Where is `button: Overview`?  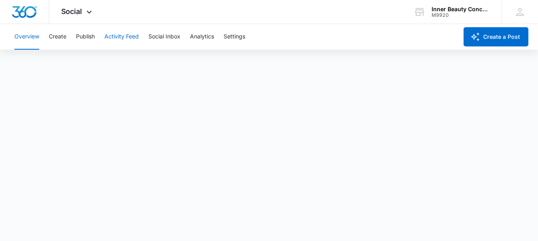
button: Overview is located at coordinates (27, 37).